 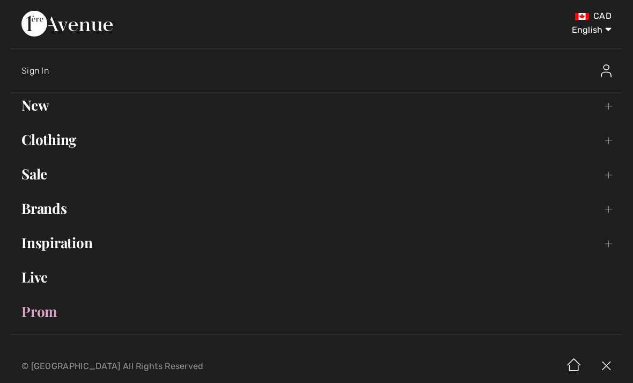 What do you see at coordinates (574, 366) in the screenshot?
I see `img: Home` at bounding box center [574, 366].